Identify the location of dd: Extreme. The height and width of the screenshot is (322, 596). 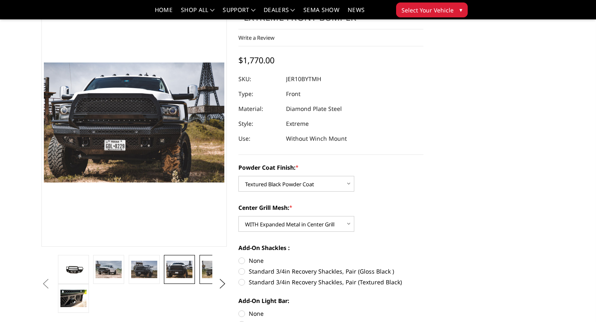
(297, 124).